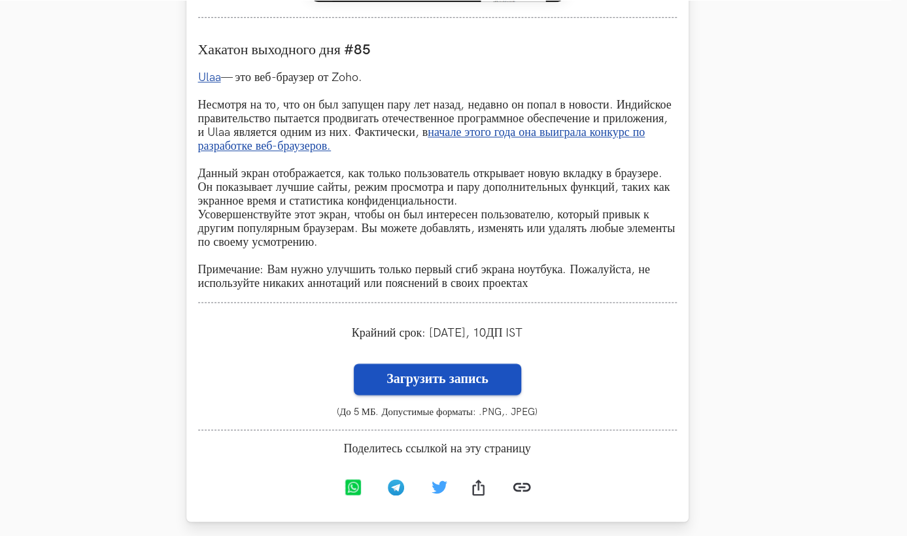 Image resolution: width=907 pixels, height=536 pixels. What do you see at coordinates (355, 489) in the screenshot?
I see `a: Ватсап` at bounding box center [355, 489].